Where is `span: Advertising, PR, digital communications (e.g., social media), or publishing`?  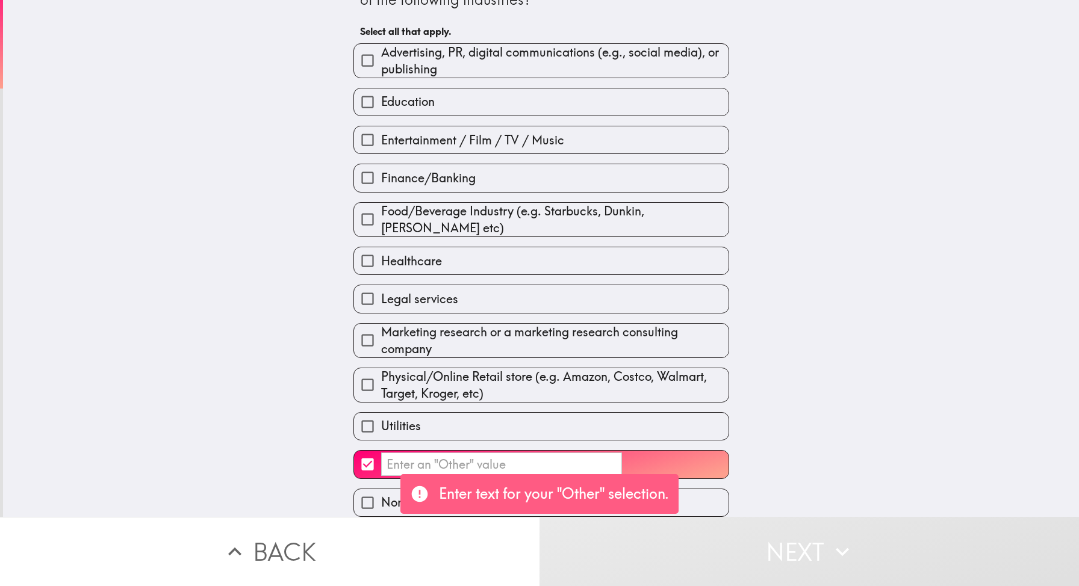
span: Advertising, PR, digital communications (e.g., social media), or publishing is located at coordinates (554, 61).